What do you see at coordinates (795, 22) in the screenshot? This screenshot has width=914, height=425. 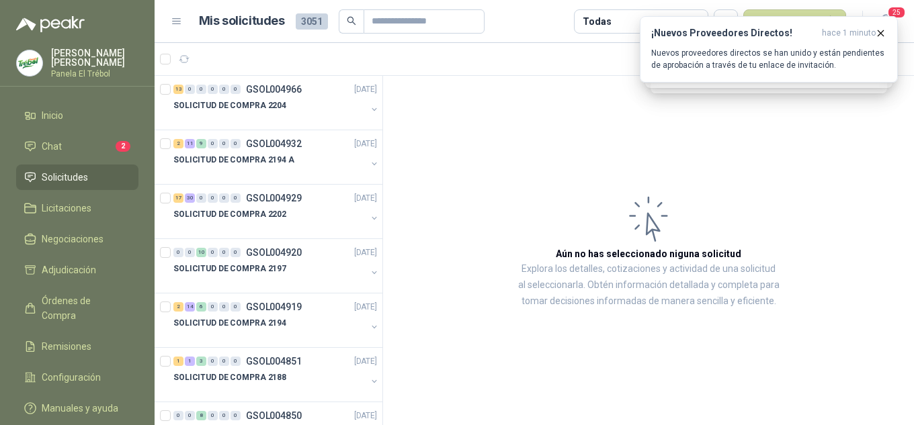 I see `button: Nueva solicitud` at bounding box center [795, 22].